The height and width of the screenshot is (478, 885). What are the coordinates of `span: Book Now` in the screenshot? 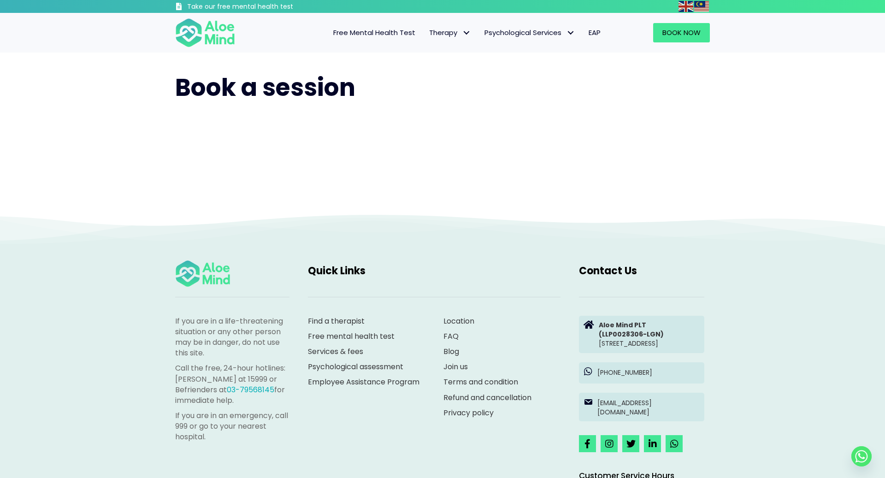 It's located at (681, 32).